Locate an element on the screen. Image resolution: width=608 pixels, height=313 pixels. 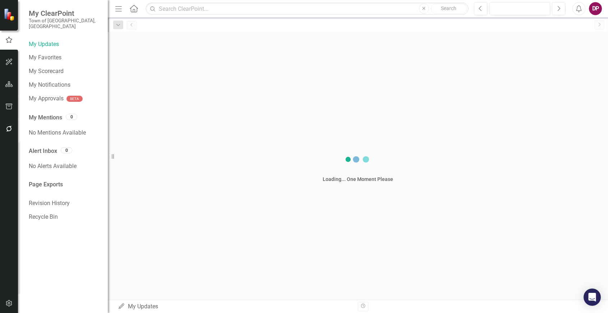
button: Search is located at coordinates (449, 9).